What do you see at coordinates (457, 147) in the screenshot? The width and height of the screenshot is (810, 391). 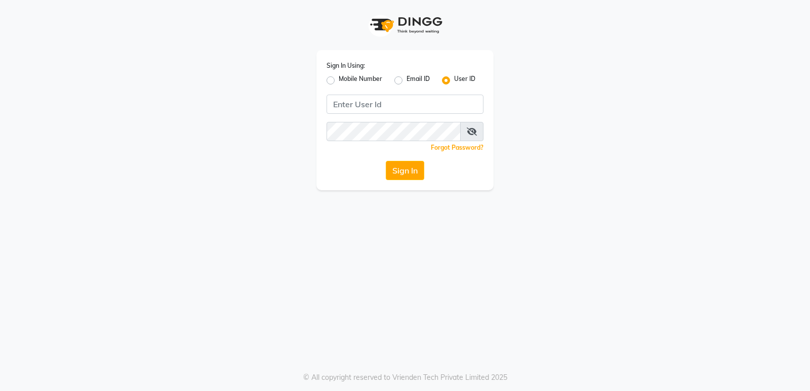 I see `a: Forgot Password?` at bounding box center [457, 147].